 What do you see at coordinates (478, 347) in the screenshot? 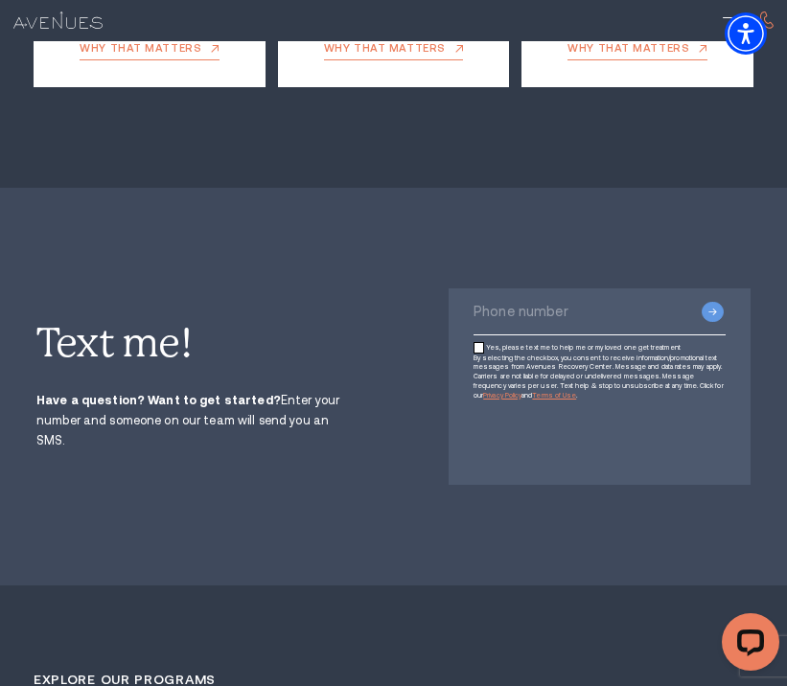
I see `input: Yes, please text me to help me or my loved one get treatment` at bounding box center [478, 347].